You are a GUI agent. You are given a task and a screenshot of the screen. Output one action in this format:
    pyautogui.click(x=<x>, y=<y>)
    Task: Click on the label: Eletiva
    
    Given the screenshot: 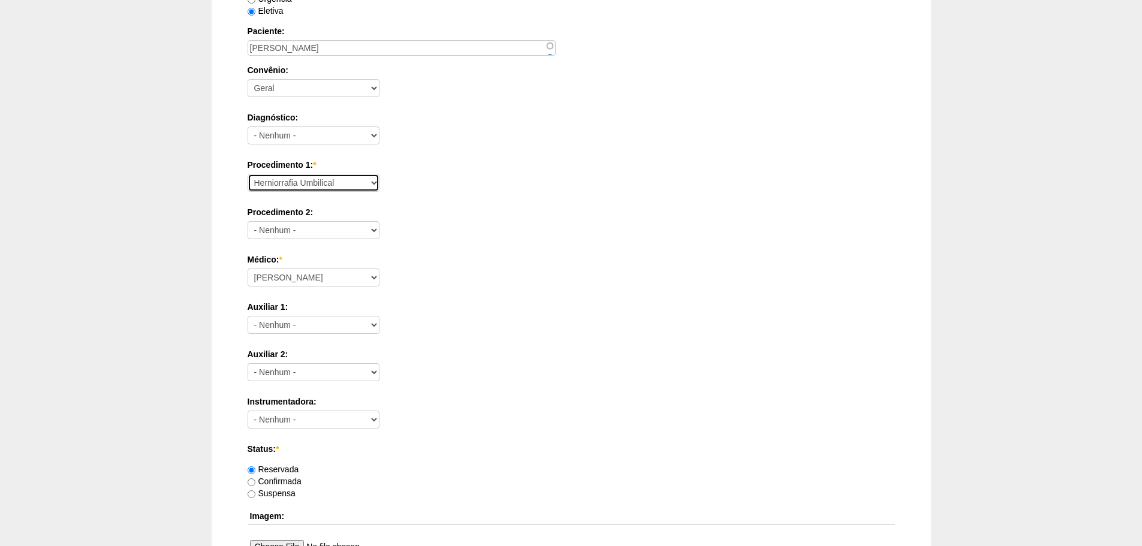 What is the action you would take?
    pyautogui.click(x=266, y=11)
    